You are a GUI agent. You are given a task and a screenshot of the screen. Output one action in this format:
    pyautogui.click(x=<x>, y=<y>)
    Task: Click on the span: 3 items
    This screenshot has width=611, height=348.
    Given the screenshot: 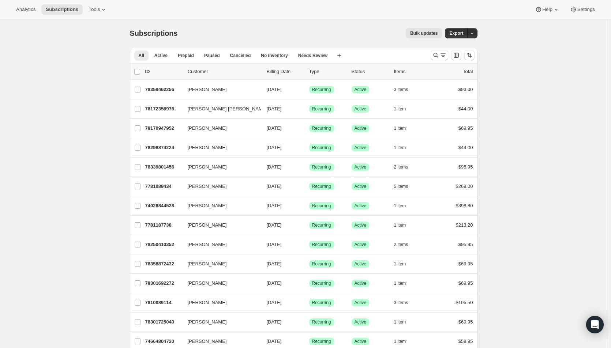 What is the action you would take?
    pyautogui.click(x=401, y=303)
    